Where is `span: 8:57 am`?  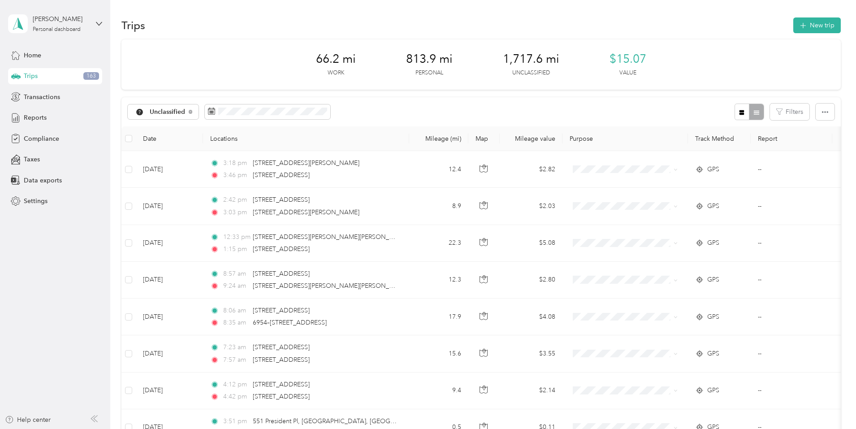 span: 8:57 am is located at coordinates (236, 274).